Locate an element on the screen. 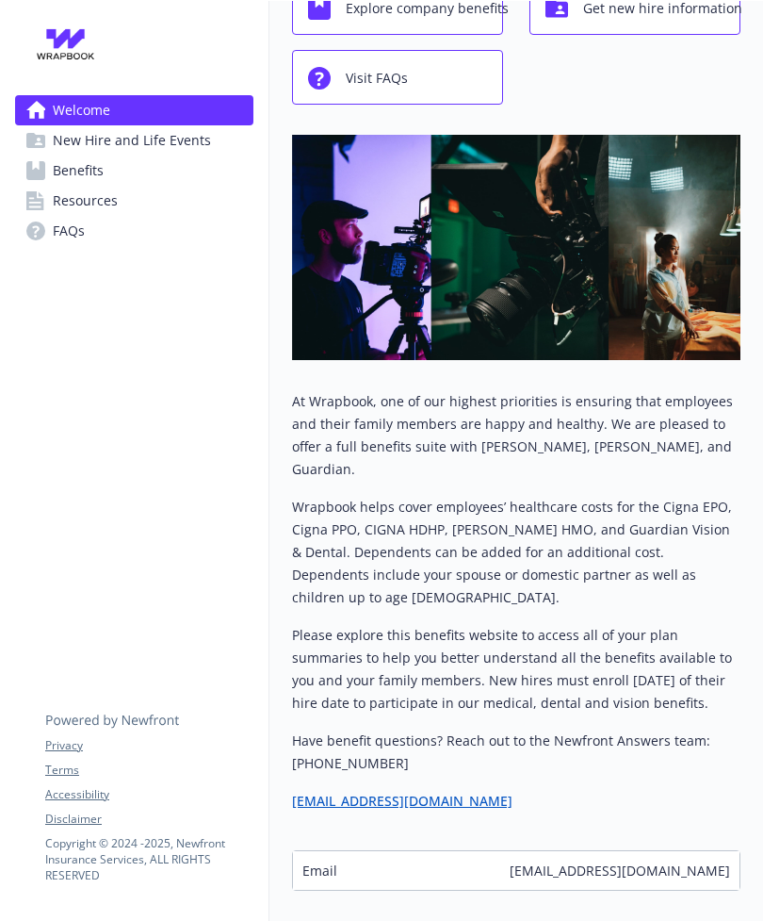  span: Resources is located at coordinates (85, 201).